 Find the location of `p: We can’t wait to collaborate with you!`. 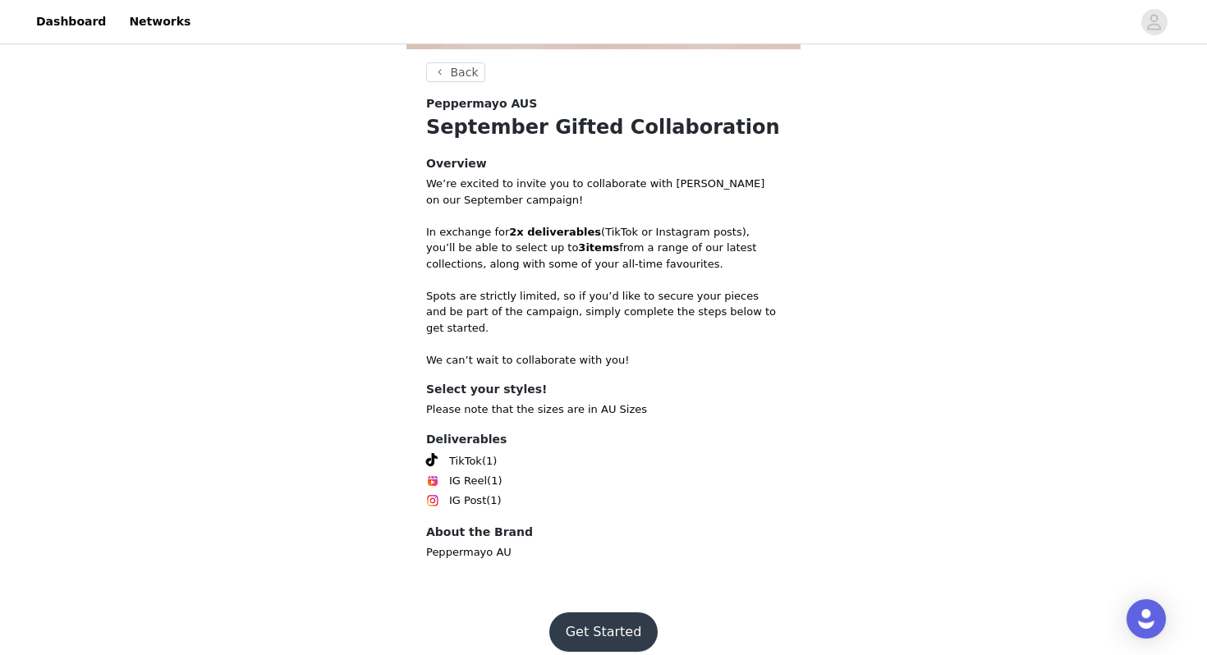

p: We can’t wait to collaborate with you! is located at coordinates (604, 361).